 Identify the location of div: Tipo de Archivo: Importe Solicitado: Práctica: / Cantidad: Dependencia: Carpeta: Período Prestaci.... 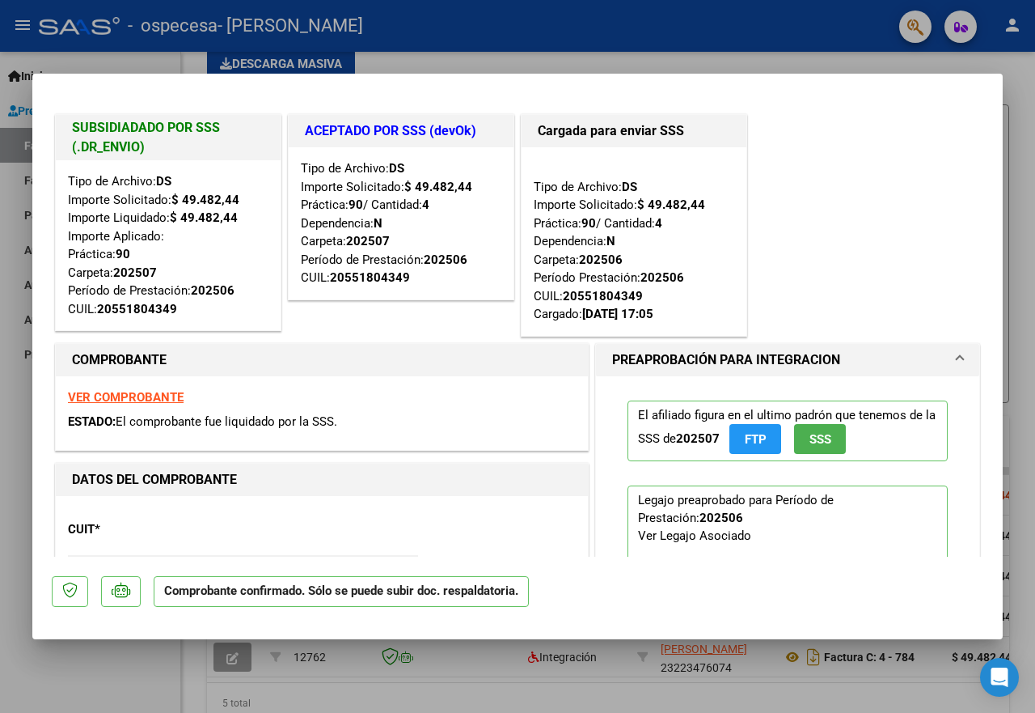
(634, 241).